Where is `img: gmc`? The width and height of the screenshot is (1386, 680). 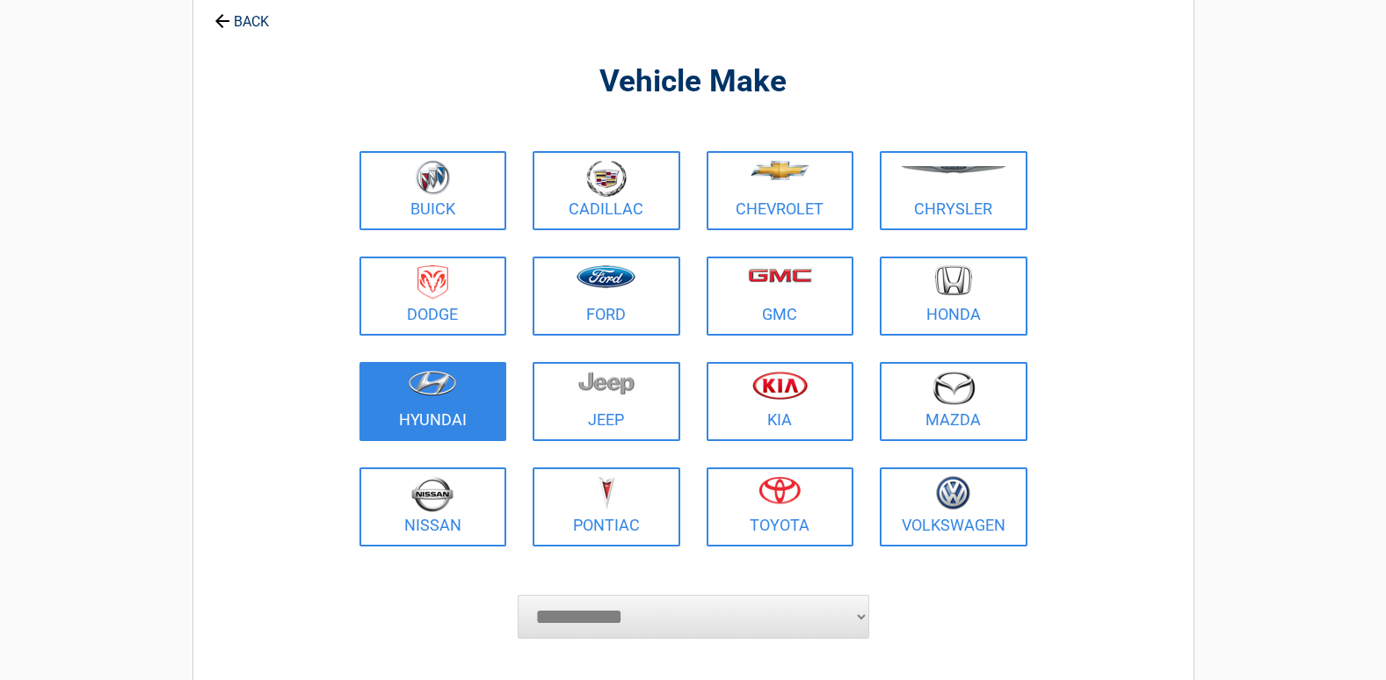 img: gmc is located at coordinates (780, 275).